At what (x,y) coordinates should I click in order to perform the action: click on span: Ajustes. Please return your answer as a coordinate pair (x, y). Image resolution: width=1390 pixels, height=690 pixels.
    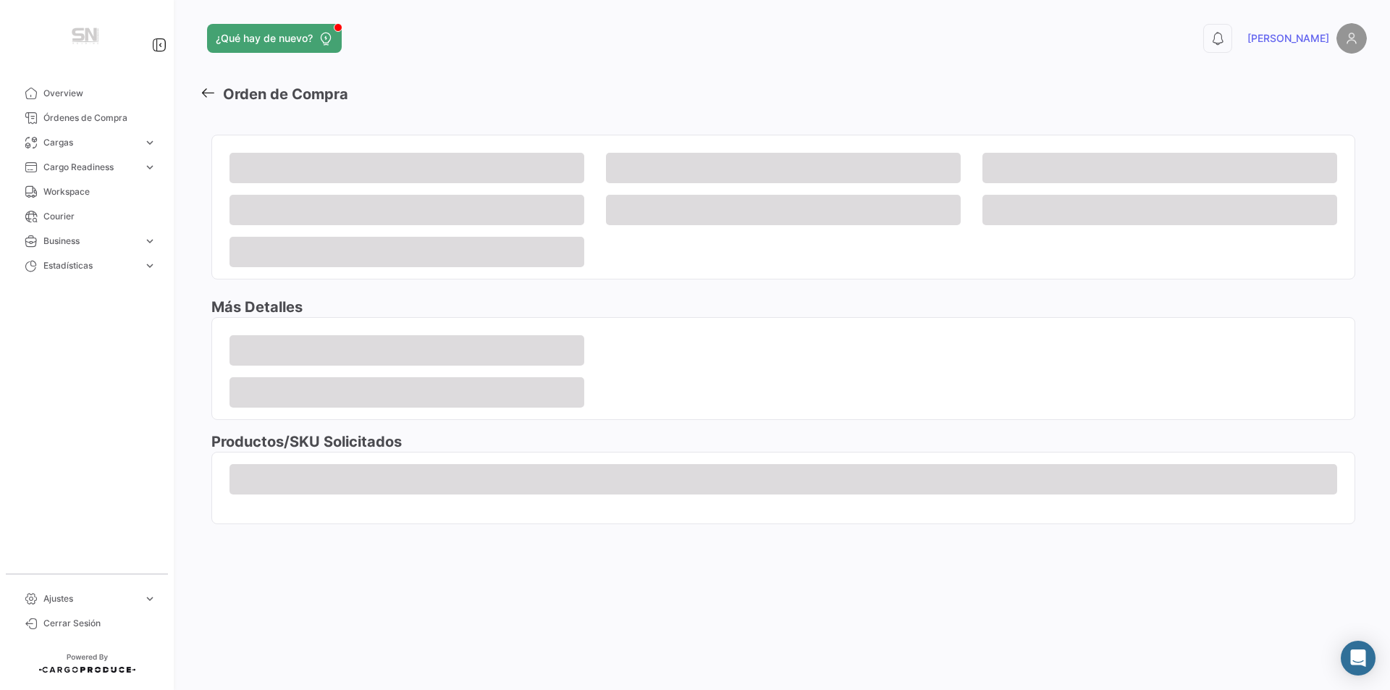
    Looking at the image, I should click on (90, 599).